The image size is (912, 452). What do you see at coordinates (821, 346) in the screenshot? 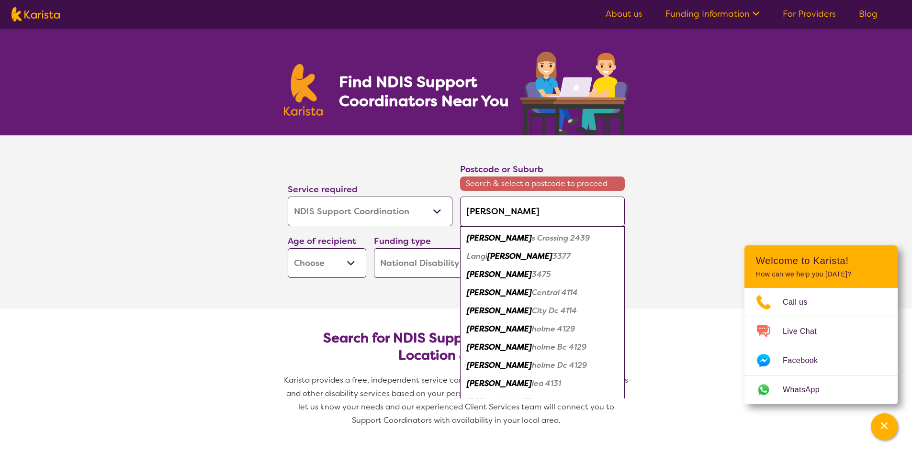
I see `ul: Choose channel` at bounding box center [821, 346].